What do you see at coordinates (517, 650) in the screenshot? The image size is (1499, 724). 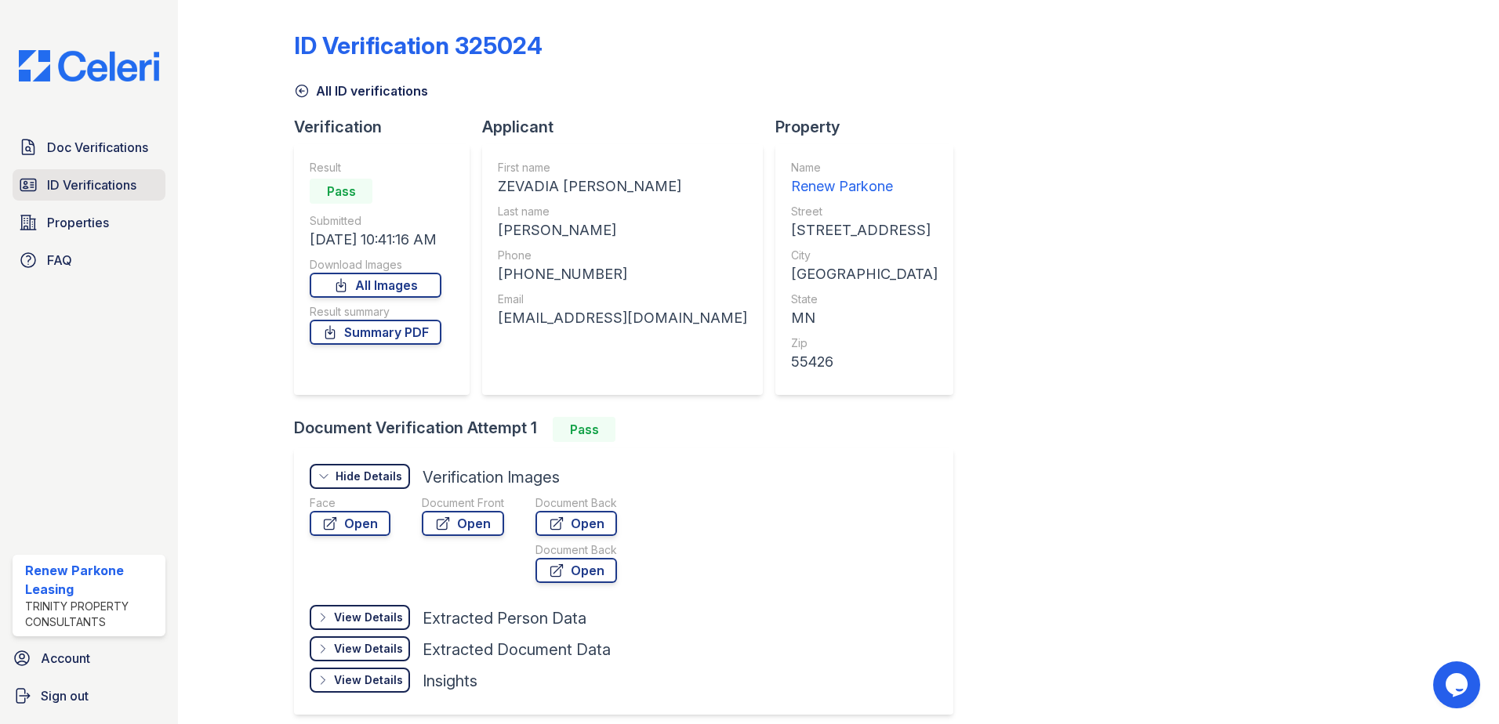 I see `div: Extracted Document Data` at bounding box center [517, 650].